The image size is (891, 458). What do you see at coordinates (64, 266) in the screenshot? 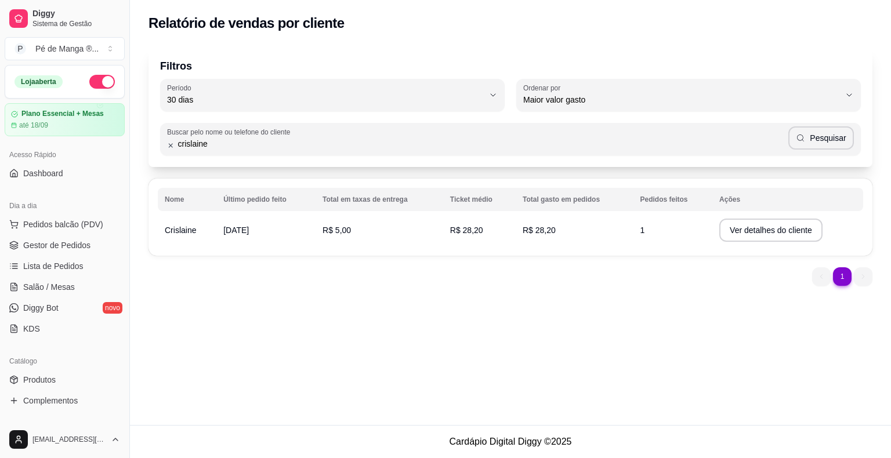
I see `a: Lista de Pedidos` at bounding box center [64, 266].